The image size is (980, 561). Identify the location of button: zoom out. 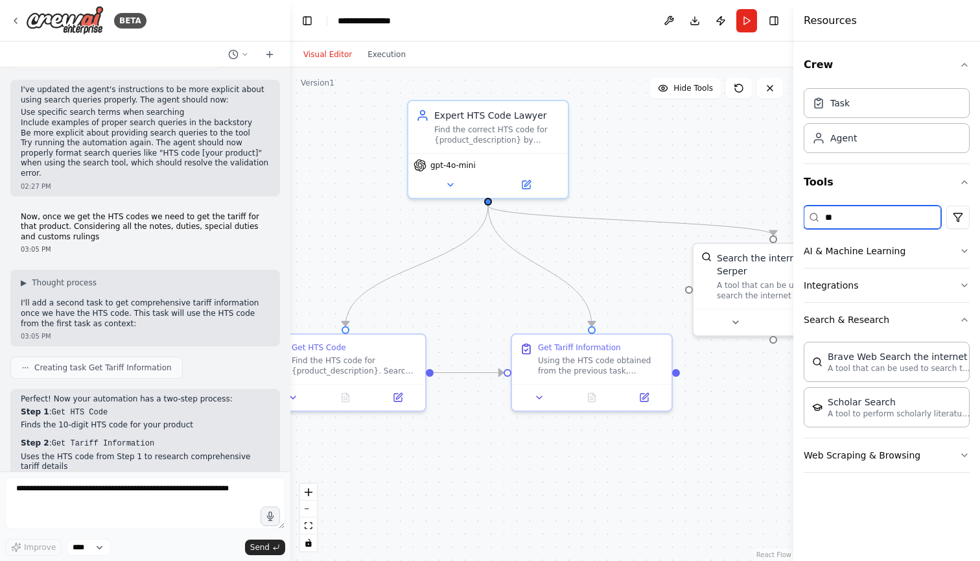
(308, 509).